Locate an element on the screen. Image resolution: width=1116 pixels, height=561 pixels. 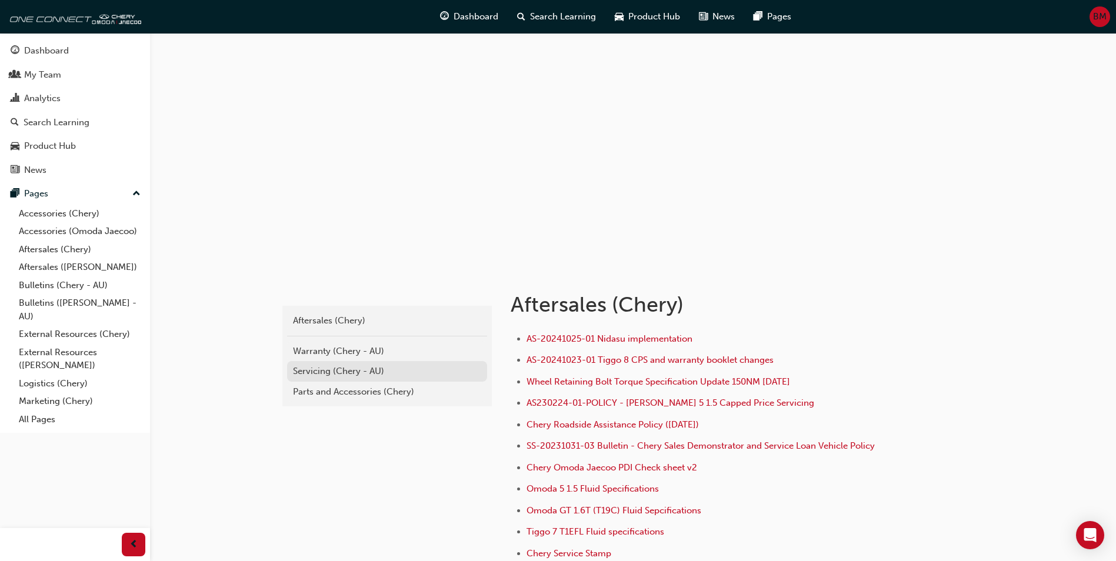
span: AS-20241025-01 Nidasu implementation is located at coordinates (609, 339).